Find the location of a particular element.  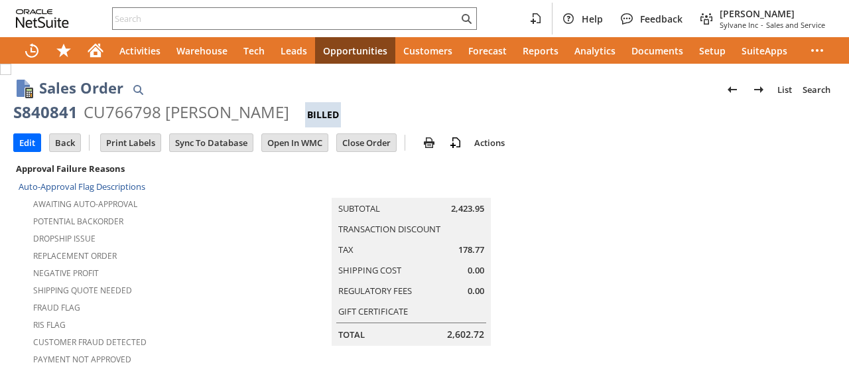

a: Subtotal is located at coordinates (359, 208).